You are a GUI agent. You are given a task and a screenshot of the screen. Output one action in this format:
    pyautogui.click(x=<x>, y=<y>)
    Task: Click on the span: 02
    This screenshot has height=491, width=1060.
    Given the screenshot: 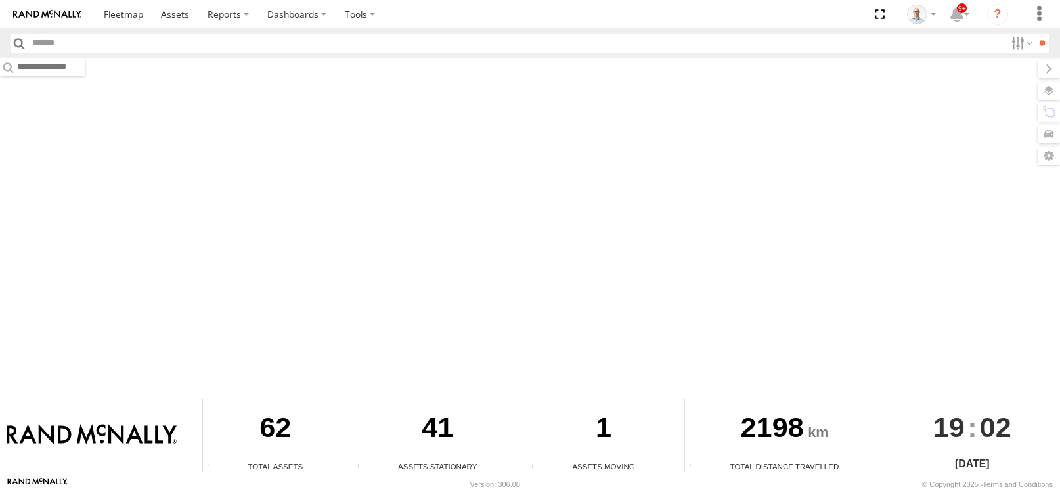 What is the action you would take?
    pyautogui.click(x=996, y=427)
    